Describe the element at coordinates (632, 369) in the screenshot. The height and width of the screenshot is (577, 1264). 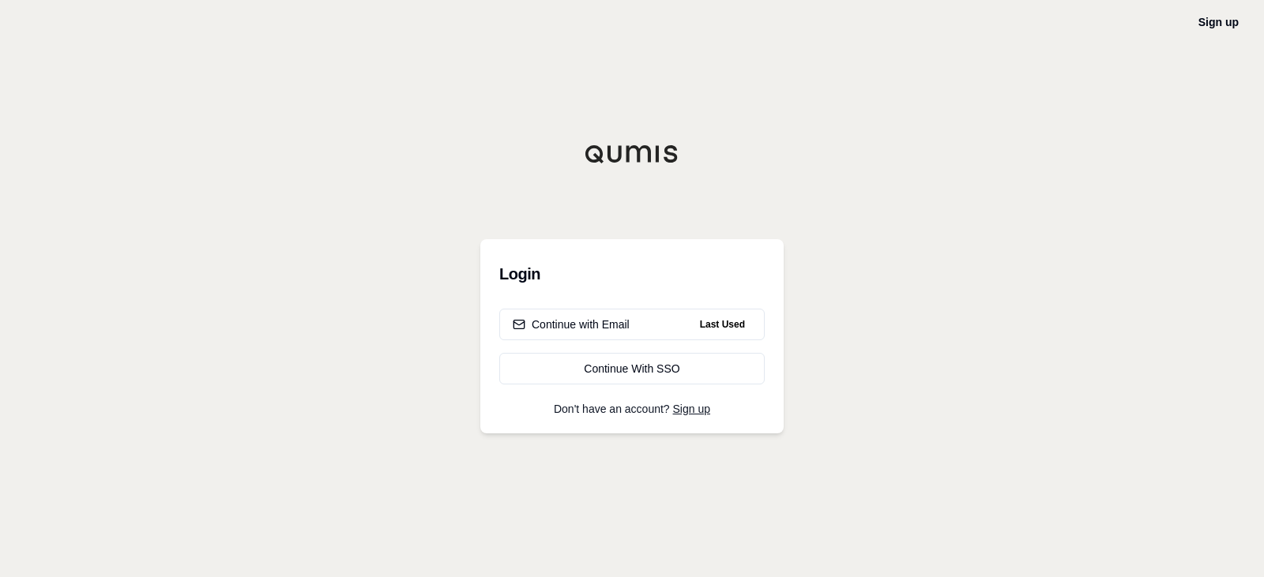
I see `div: Continue With SSO` at that location.